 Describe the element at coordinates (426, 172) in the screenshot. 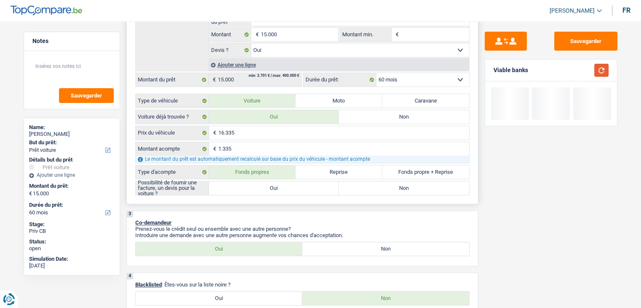

I see `label: Fonds propre + Reprise` at that location.